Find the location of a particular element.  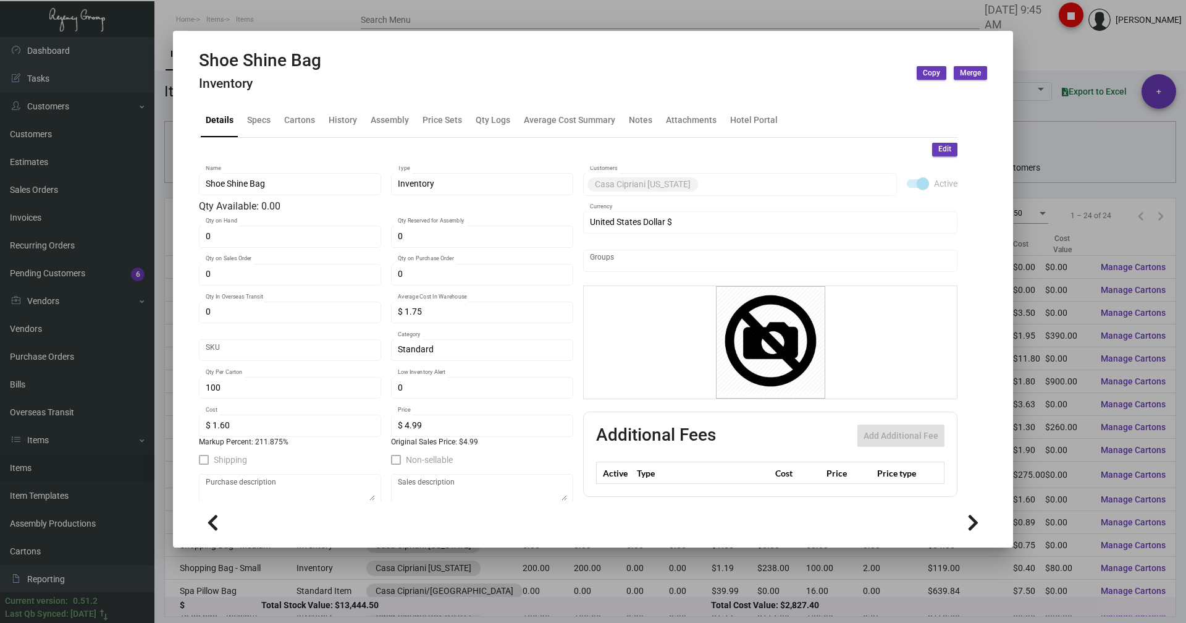

div: Notes is located at coordinates (641, 120).